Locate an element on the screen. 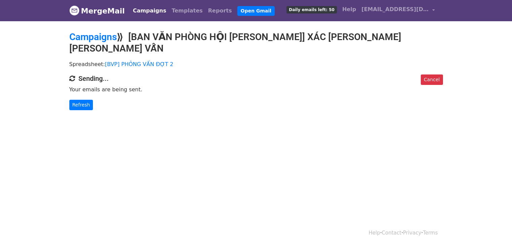 The width and height of the screenshot is (512, 246). a: Templates is located at coordinates (187, 11).